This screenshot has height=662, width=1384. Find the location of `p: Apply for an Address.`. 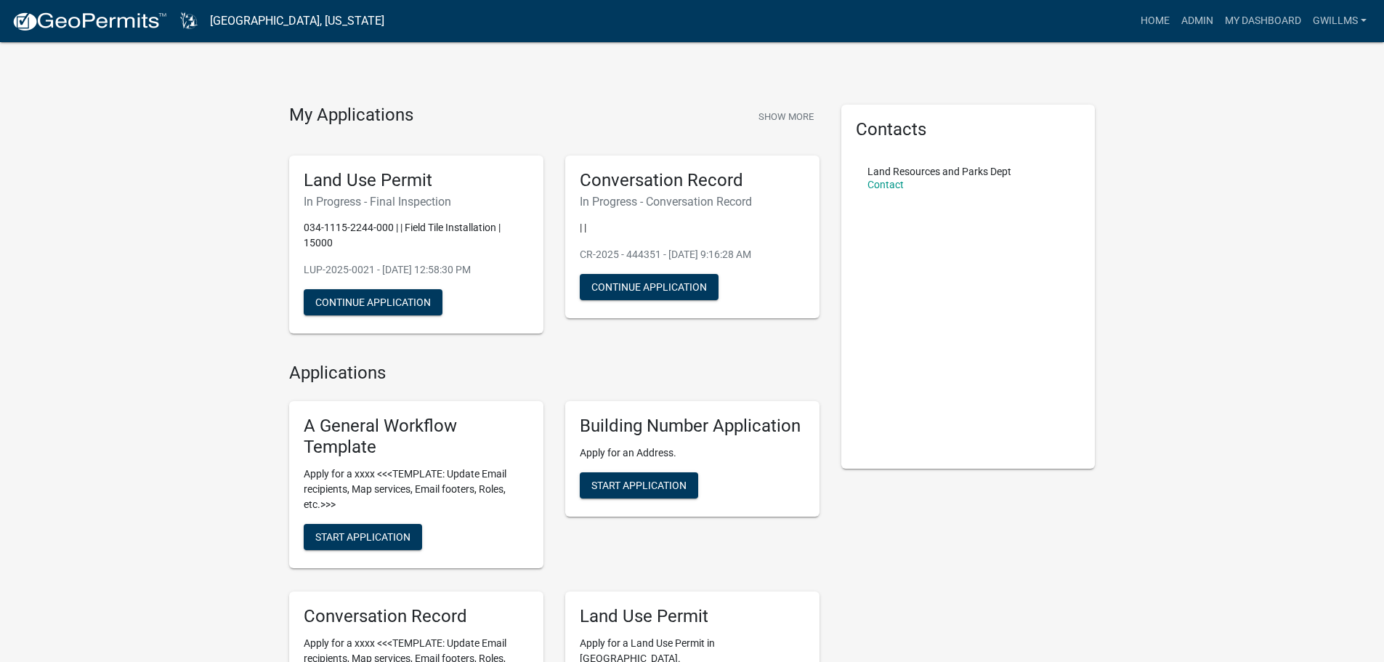

p: Apply for an Address. is located at coordinates (692, 453).